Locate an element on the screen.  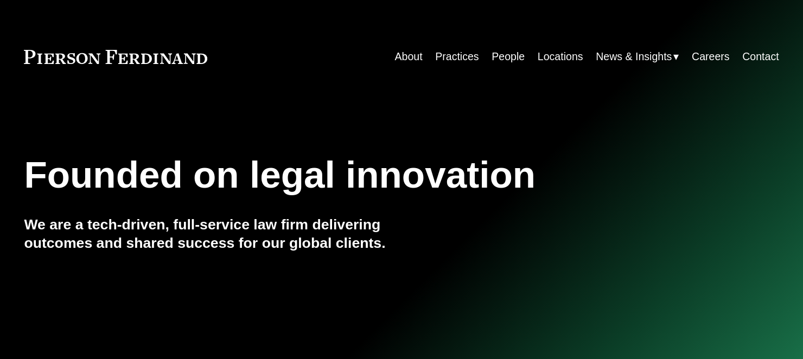
h4: We are a tech-driven, full-service law firm delivering outcomes and shared success for our global... is located at coordinates (213, 234).